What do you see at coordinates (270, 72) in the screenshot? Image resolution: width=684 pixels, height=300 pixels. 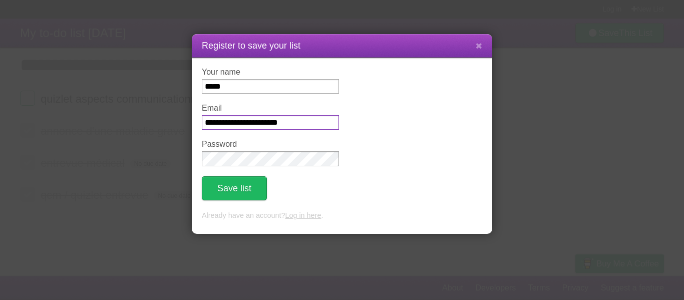 I see `label: Your name` at bounding box center [270, 72].